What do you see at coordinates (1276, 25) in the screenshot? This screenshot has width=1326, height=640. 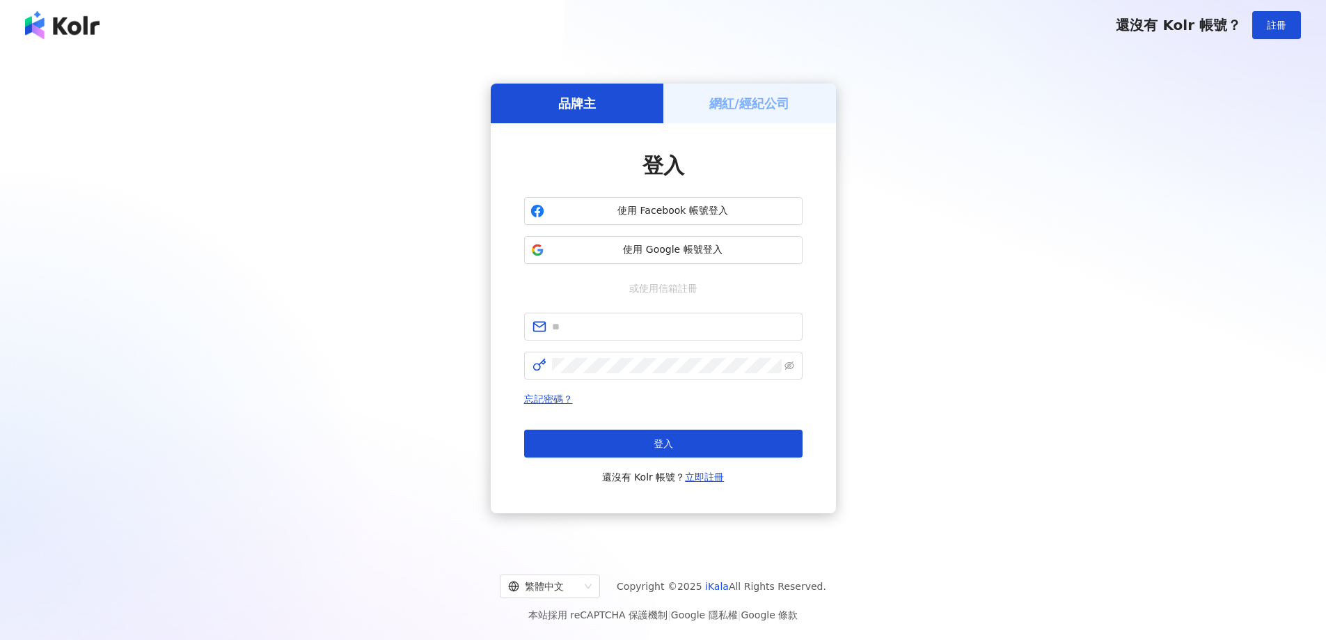 I see `button: 註冊` at bounding box center [1276, 25].